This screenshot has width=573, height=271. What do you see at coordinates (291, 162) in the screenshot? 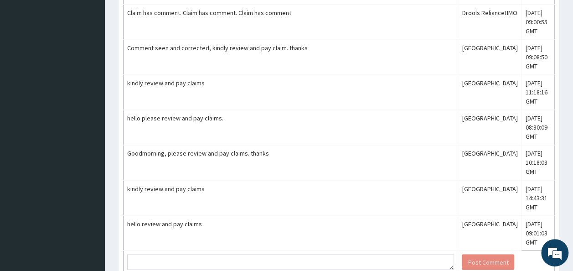
I see `td: Goodmorning, please review and pay claims. thanks` at bounding box center [291, 162].